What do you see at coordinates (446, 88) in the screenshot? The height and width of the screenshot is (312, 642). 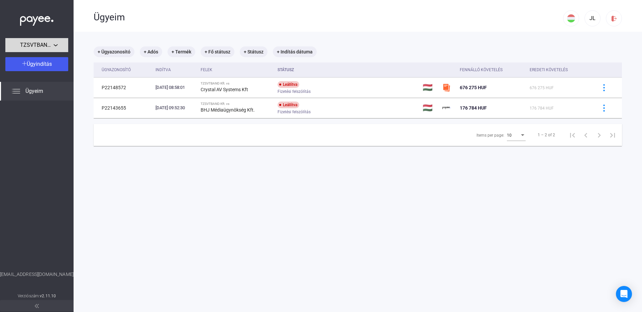 I see `img: szamlazzhu-mini` at bounding box center [446, 88].